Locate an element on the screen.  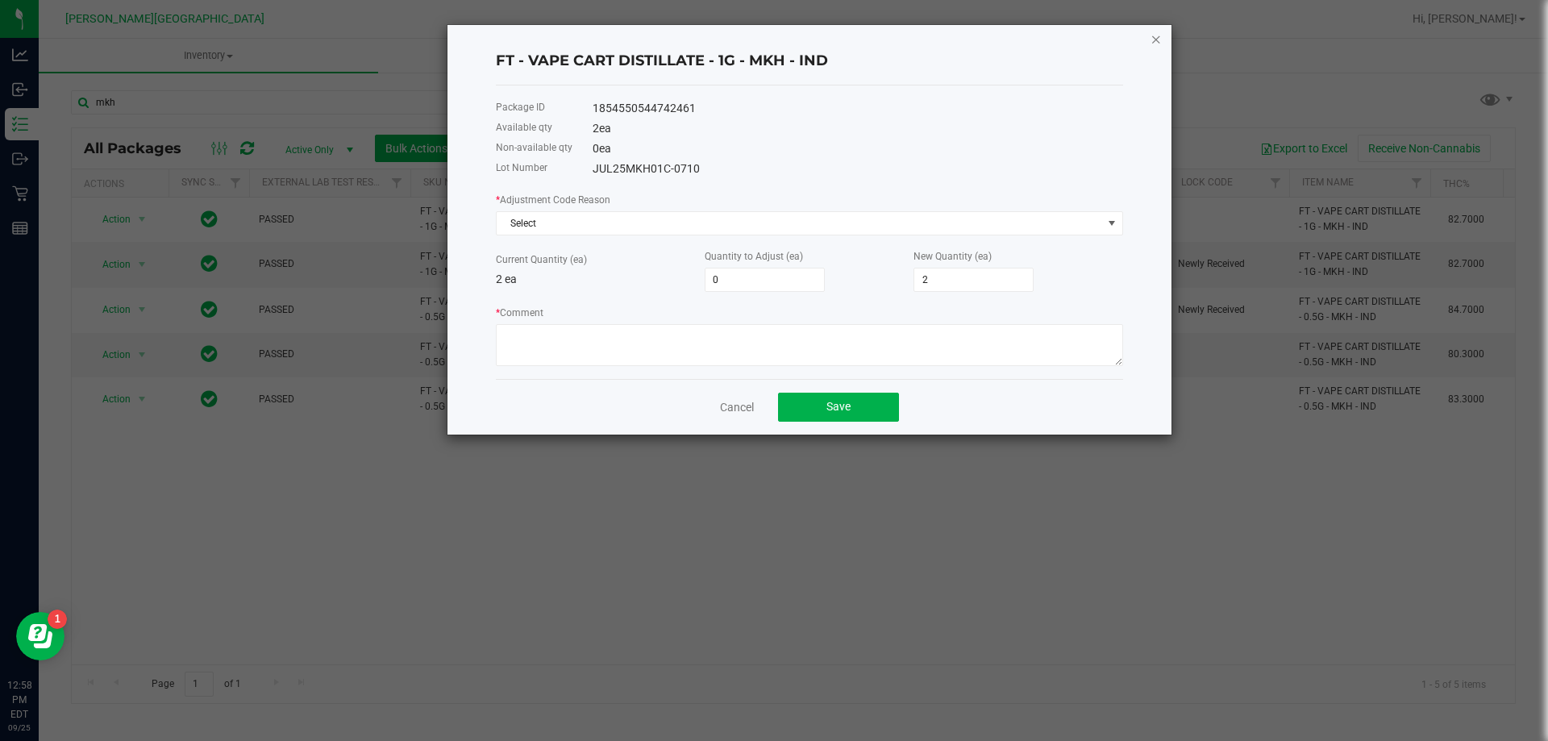
button: Save is located at coordinates (838, 407).